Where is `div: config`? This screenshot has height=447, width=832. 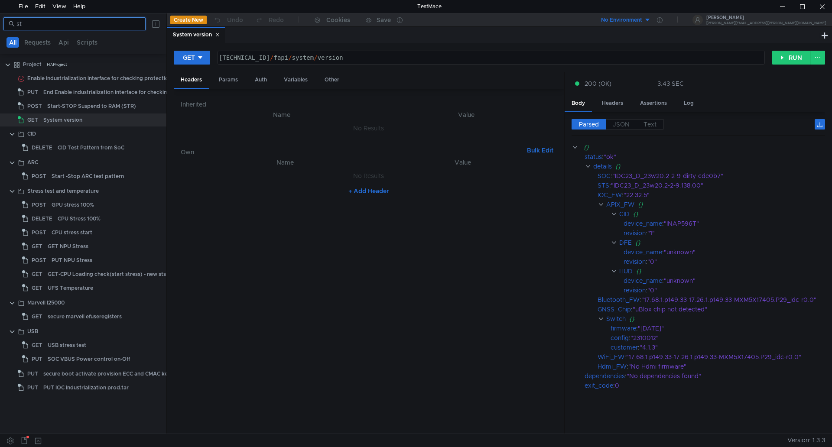 div: config is located at coordinates (619, 338).